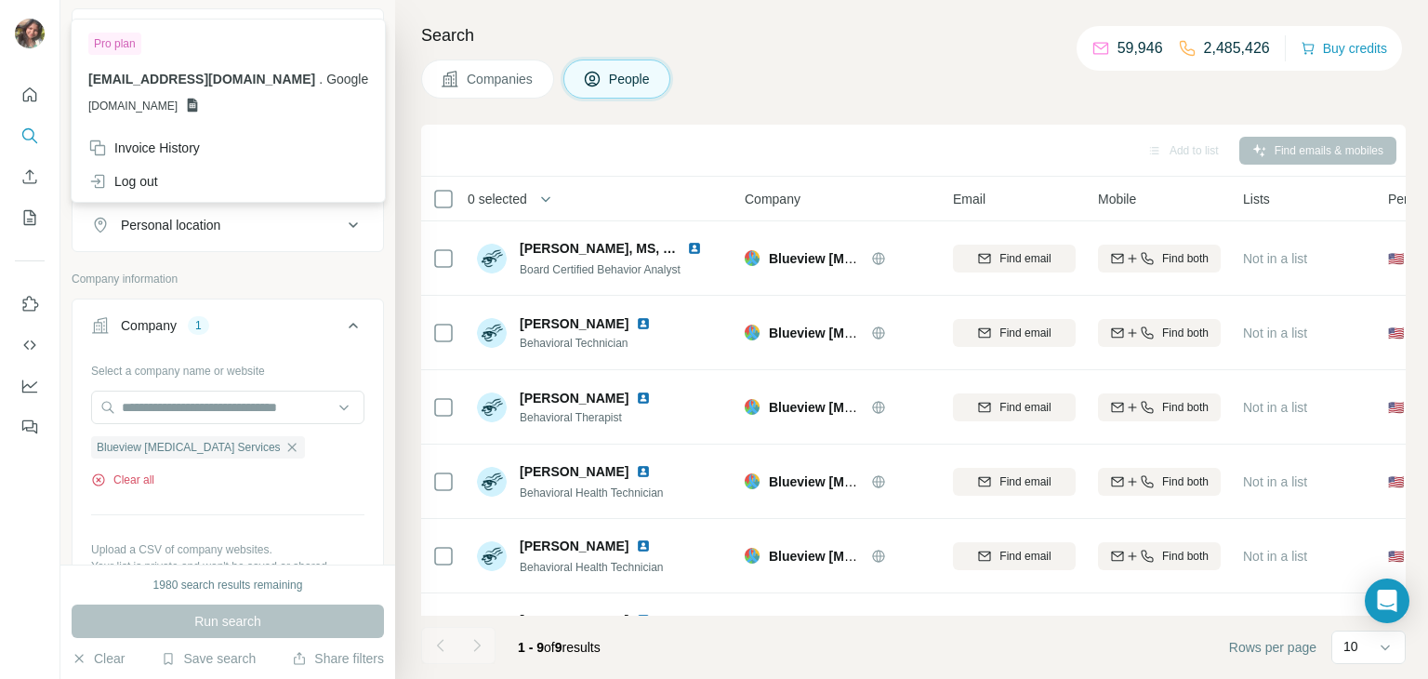 This screenshot has width=1428, height=679. What do you see at coordinates (30, 304) in the screenshot?
I see `button: Use Surfe on LinkedIn` at bounding box center [30, 304].